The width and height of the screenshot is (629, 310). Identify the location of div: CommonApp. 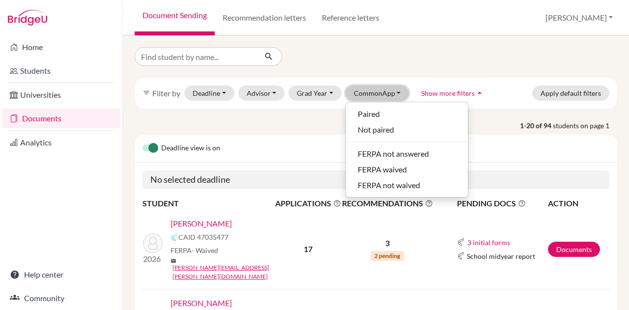
(407, 149).